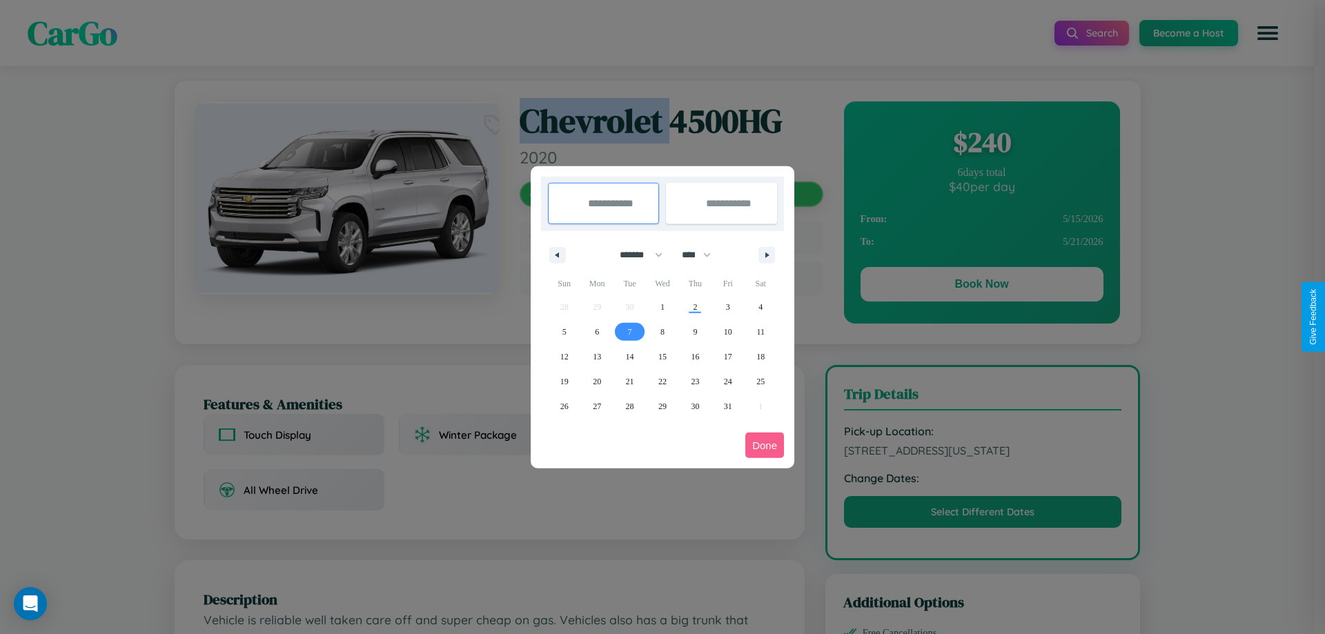 The image size is (1325, 634). I want to click on span: 9, so click(695, 332).